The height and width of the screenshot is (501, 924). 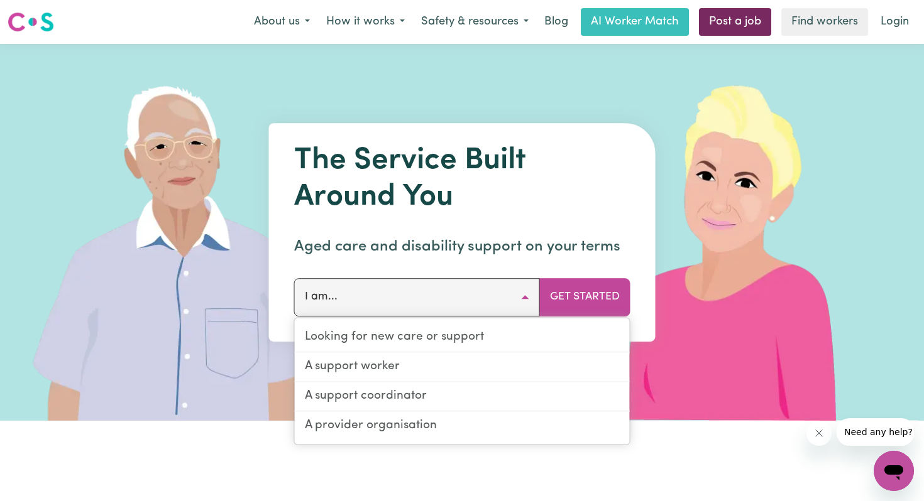 I want to click on a: Careseekers logo, so click(x=31, y=22).